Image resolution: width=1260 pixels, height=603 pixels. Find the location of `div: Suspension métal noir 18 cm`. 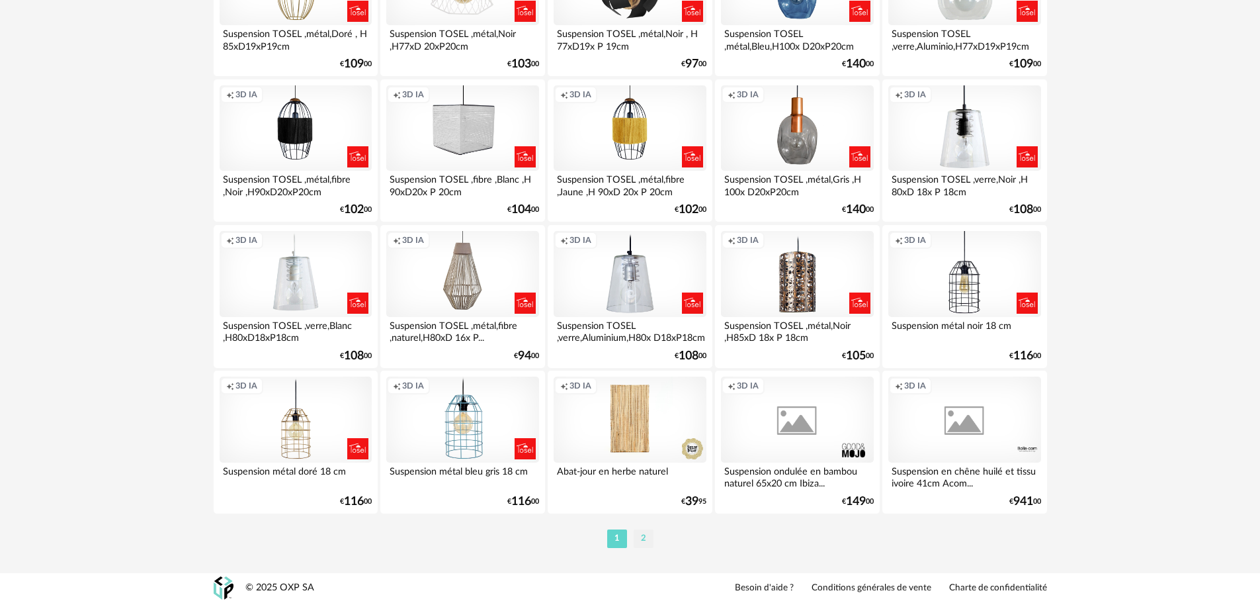

div: Suspension métal noir 18 cm is located at coordinates (964, 330).